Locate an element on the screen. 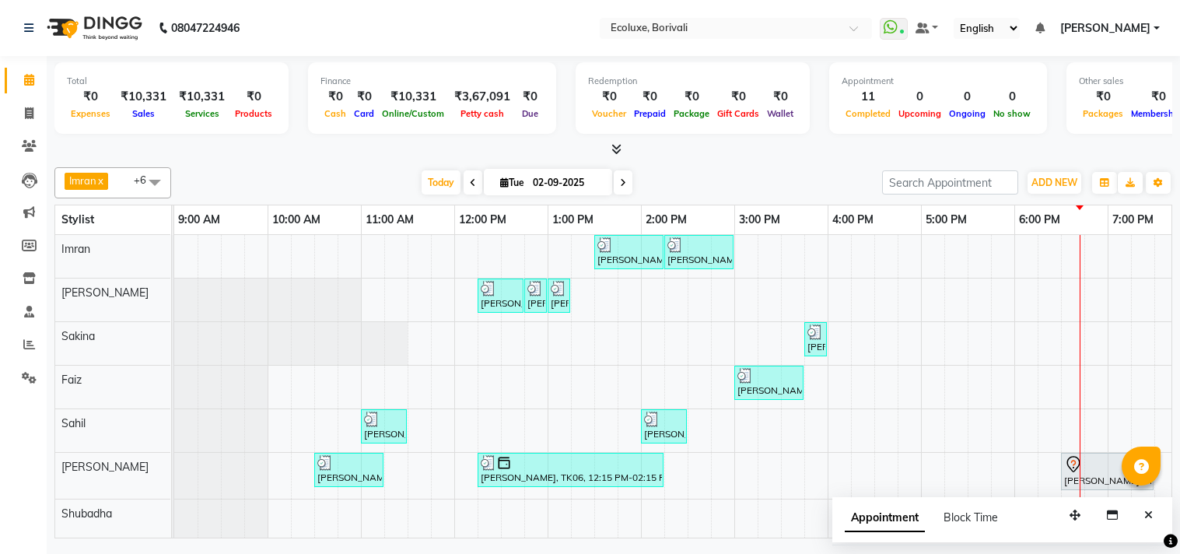 The height and width of the screenshot is (554, 1180). span: Sakina is located at coordinates (78, 336).